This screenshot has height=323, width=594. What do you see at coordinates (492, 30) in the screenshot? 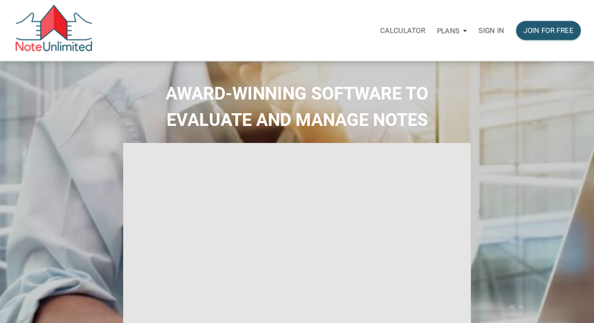
I see `a: Sign in` at bounding box center [492, 30].